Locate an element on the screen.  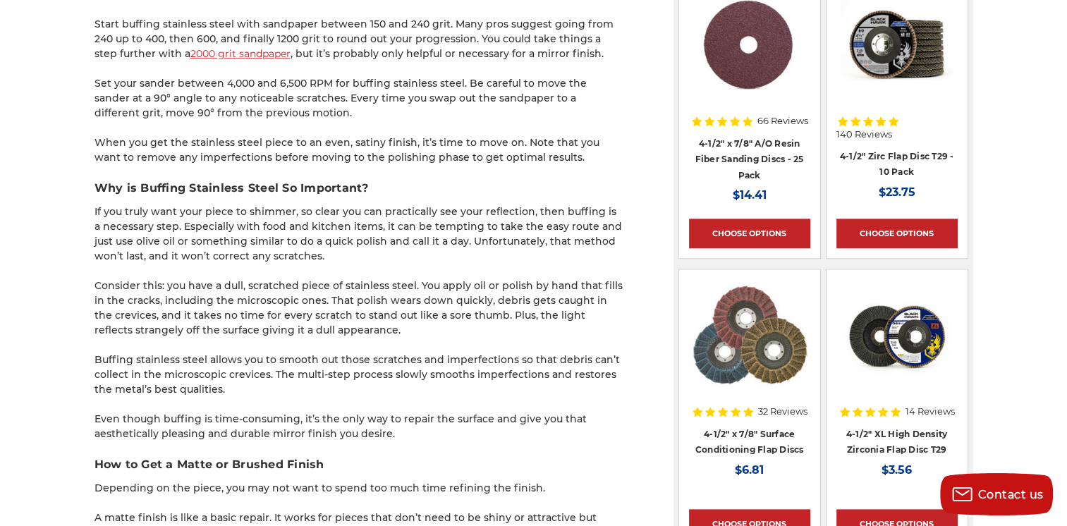
a: 2000 grit sandpaper is located at coordinates (241, 54).